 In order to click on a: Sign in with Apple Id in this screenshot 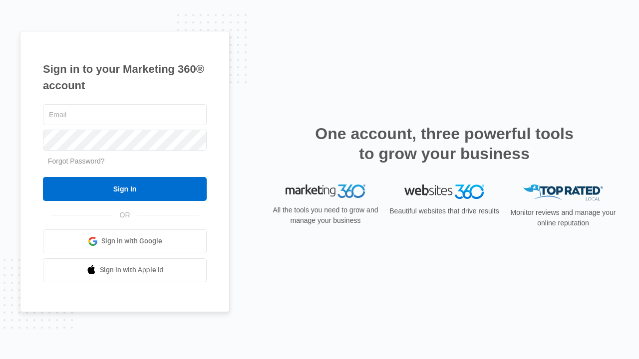, I will do `click(125, 271)`.